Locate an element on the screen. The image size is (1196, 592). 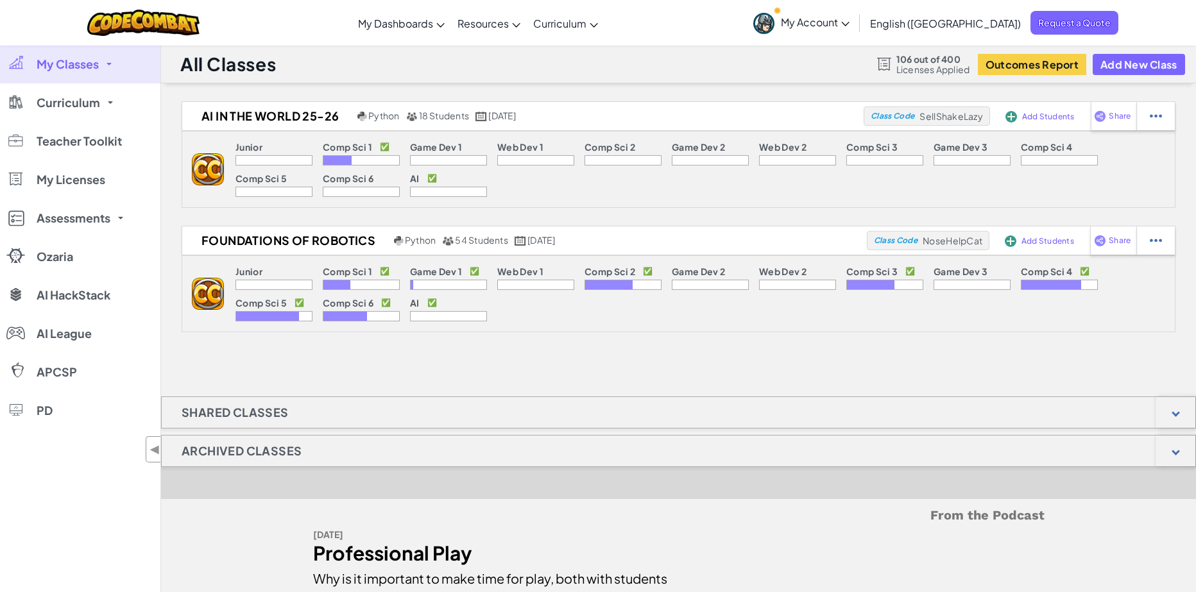
span: Licenses Applied is located at coordinates (933, 69).